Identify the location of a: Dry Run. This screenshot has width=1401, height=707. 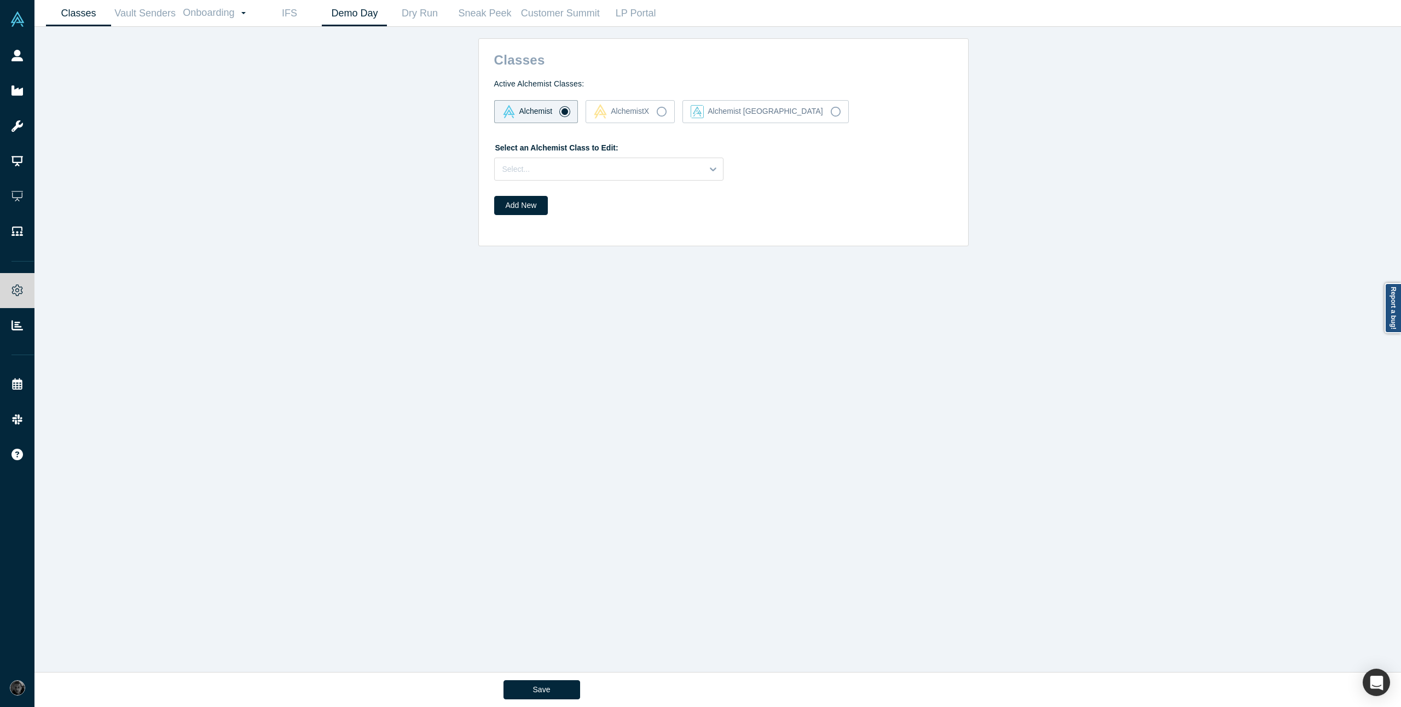
(419, 13).